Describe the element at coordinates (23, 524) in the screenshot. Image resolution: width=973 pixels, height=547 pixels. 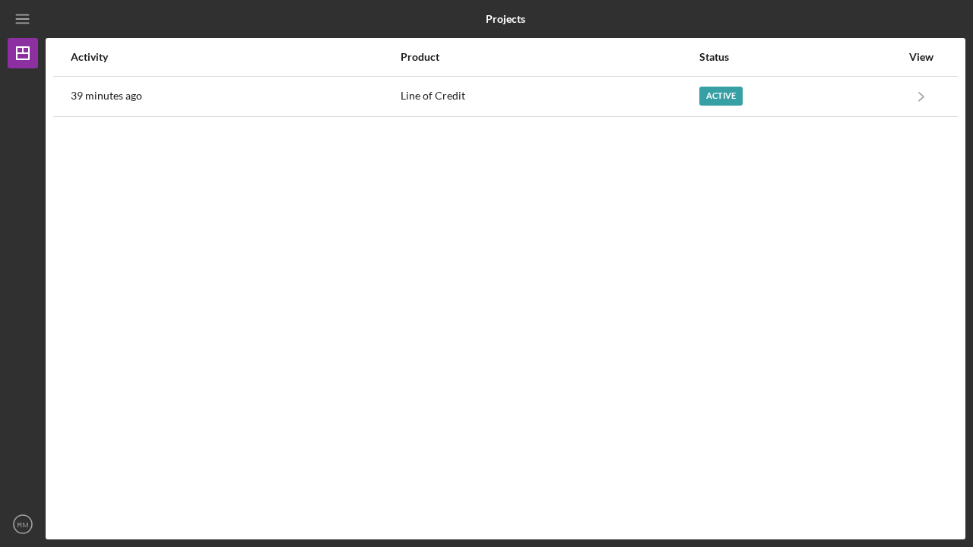
I see `text: RM` at that location.